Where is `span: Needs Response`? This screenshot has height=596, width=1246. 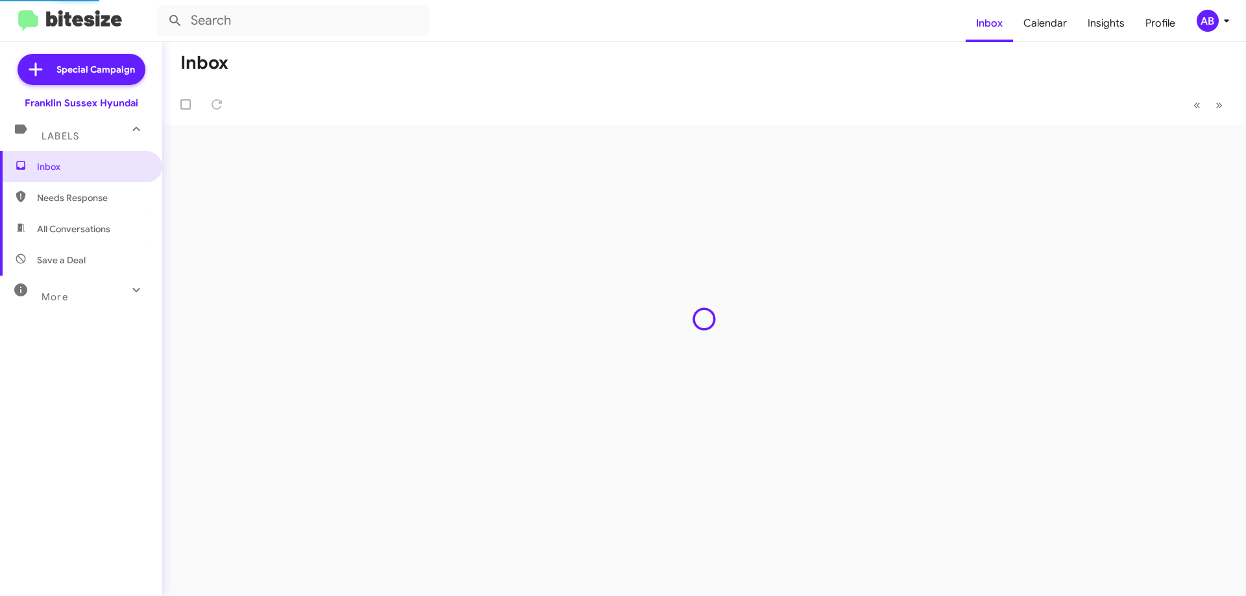
span: Needs Response is located at coordinates (92, 198).